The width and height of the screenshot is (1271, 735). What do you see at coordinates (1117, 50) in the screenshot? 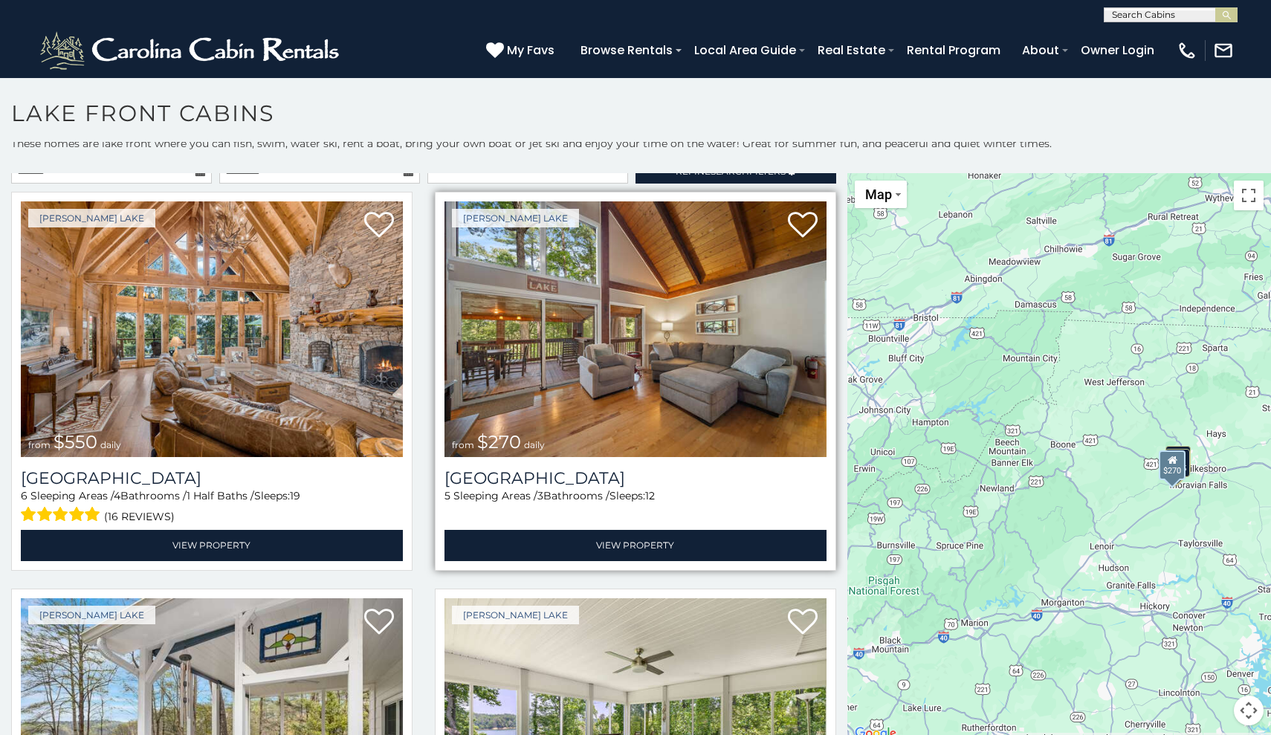
I see `a: Owner Login` at bounding box center [1117, 50].